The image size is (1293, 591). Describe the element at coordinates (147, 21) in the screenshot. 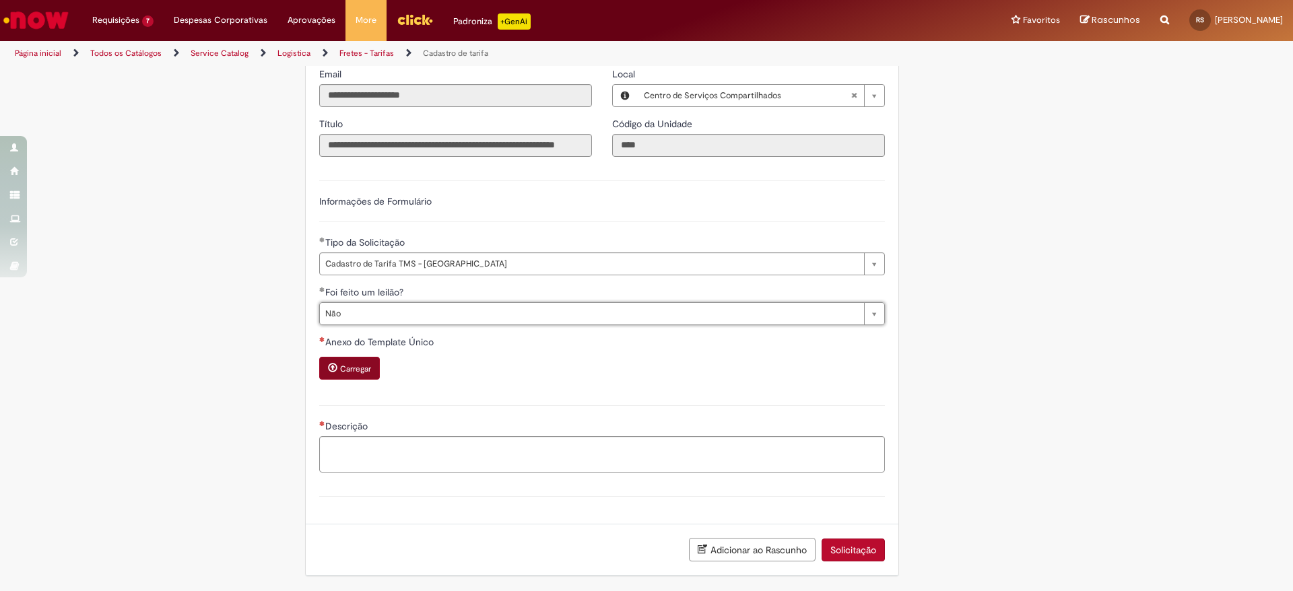

I see `span: 7` at that location.